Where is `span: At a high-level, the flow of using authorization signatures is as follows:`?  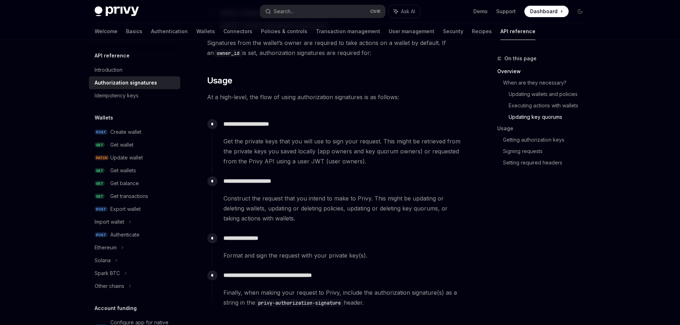
span: At a high-level, the flow of using authorization signatures is as follows: is located at coordinates (336, 97).